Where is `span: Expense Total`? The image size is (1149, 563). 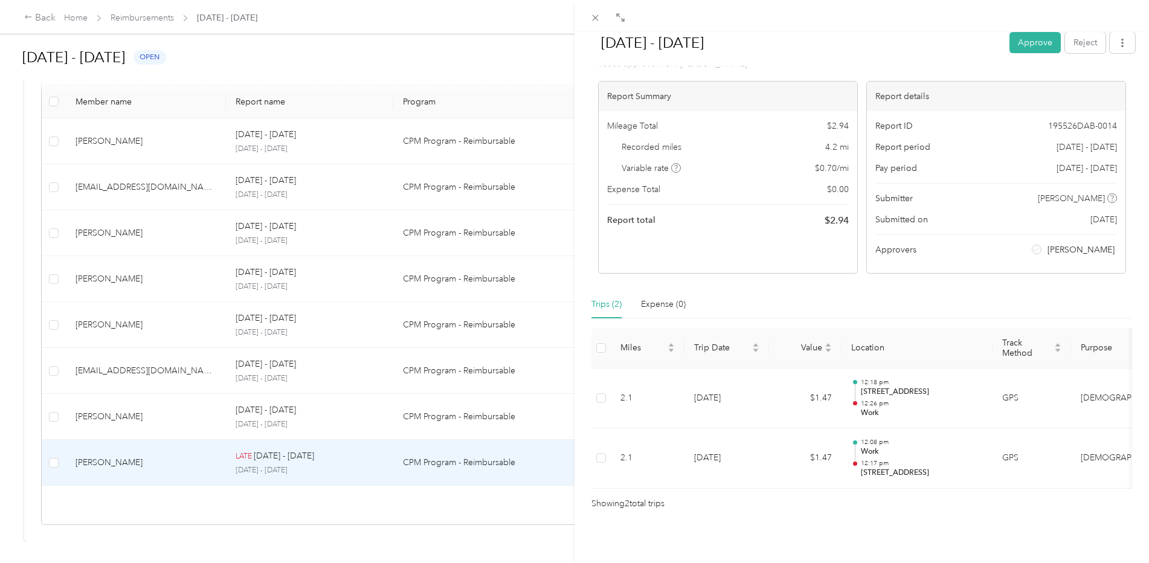
span: Expense Total is located at coordinates (634, 189).